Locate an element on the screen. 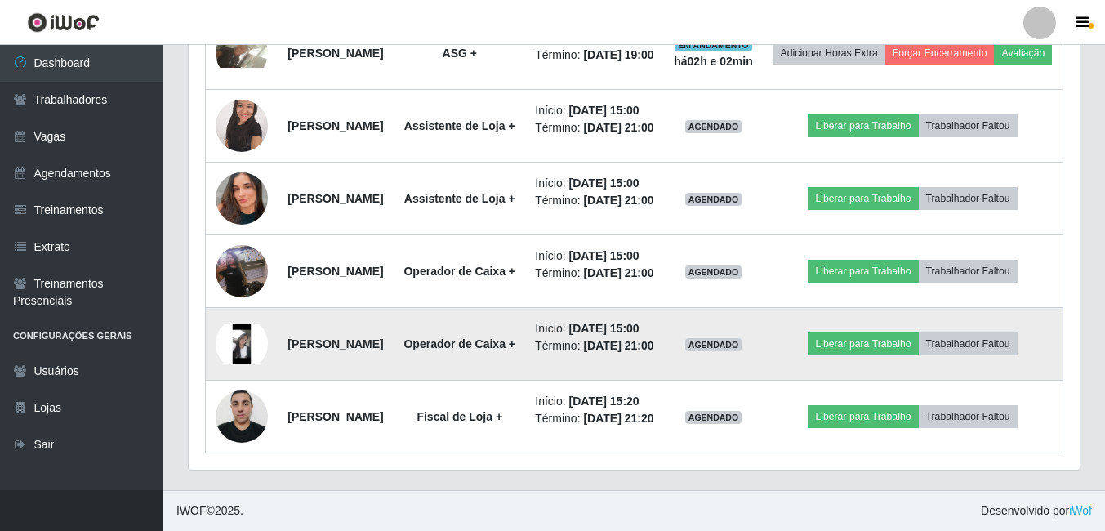 The image size is (1105, 531). img: 1750801890236.jpeg is located at coordinates (242, 198).